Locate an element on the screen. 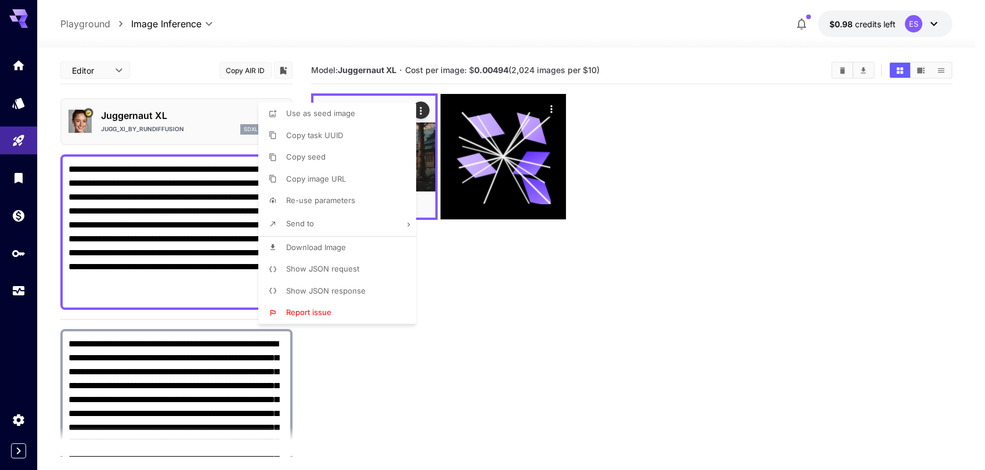 The width and height of the screenshot is (985, 470). span: Send to is located at coordinates (300, 224).